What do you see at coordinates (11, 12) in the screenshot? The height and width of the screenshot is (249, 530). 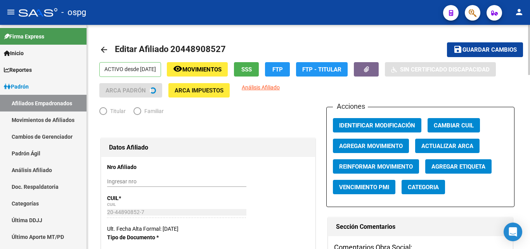 I see `mat-icon: menu` at bounding box center [11, 12].